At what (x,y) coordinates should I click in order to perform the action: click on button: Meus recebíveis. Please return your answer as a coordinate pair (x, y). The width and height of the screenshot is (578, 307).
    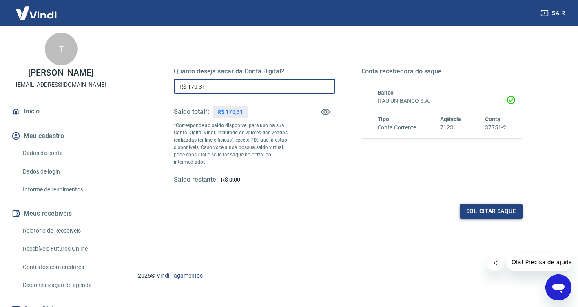
    Looking at the image, I should click on (61, 213).